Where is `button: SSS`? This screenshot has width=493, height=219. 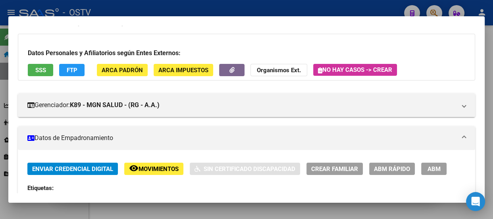 button: SSS is located at coordinates (40, 70).